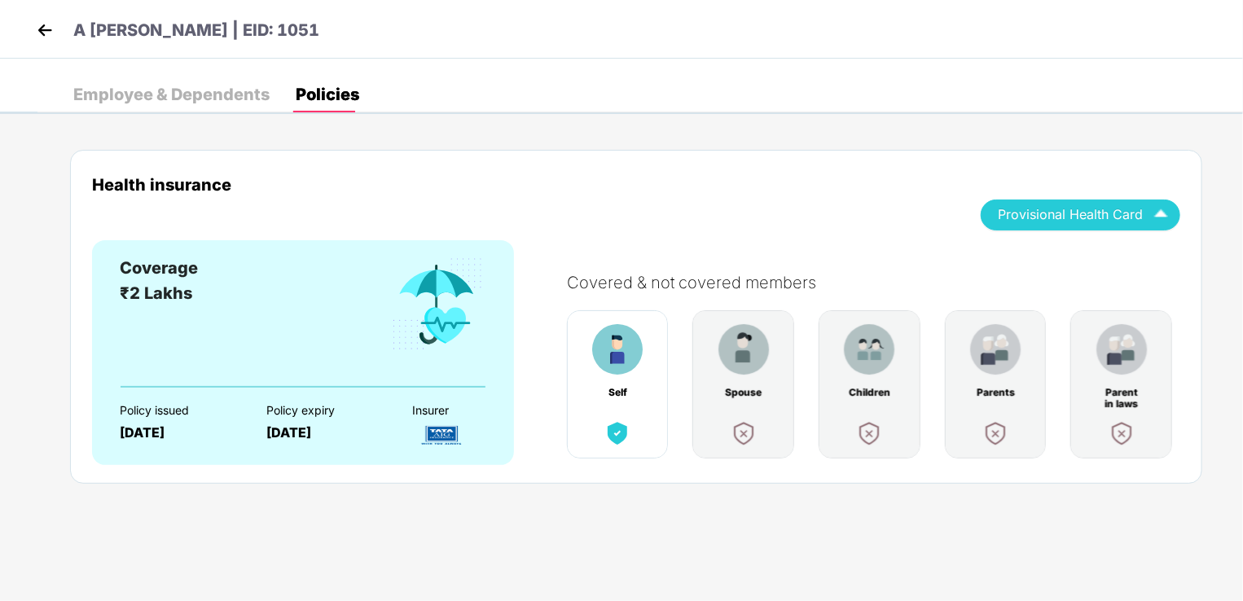 The width and height of the screenshot is (1243, 601). Describe the element at coordinates (442, 435) in the screenshot. I see `img: InsurerLogo` at that location.